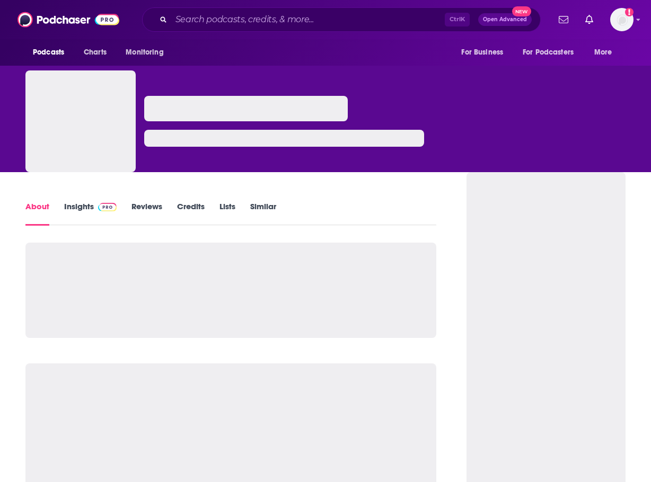 The height and width of the screenshot is (482, 651). I want to click on span: Logged in as nicole.koremenos, so click(622, 20).